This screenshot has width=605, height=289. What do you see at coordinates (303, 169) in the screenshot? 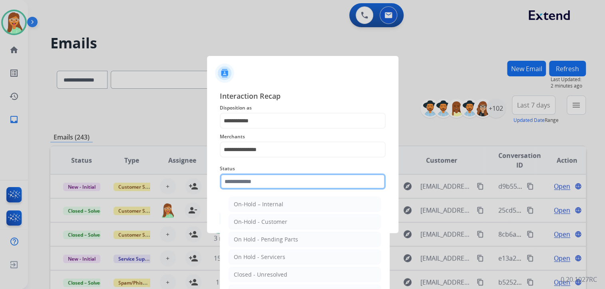
I see `span: Status` at bounding box center [303, 169].